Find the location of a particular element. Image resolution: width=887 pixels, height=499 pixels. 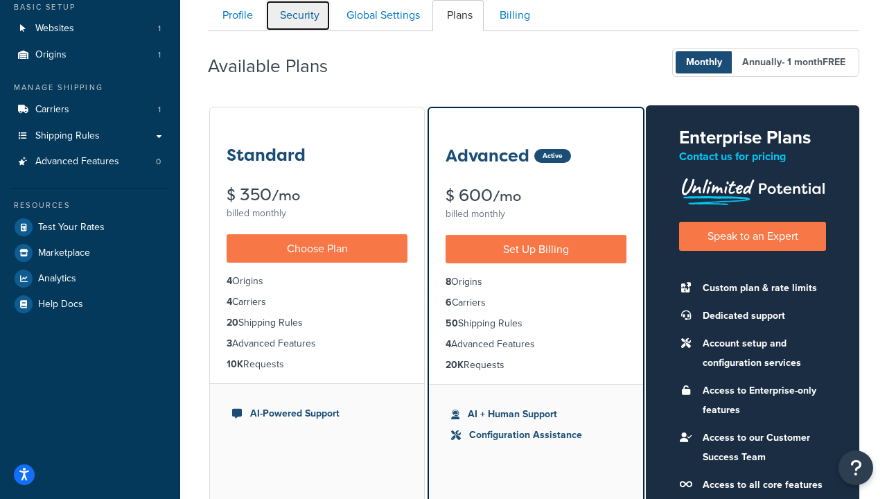

li: AI + Human Support is located at coordinates (535, 414).